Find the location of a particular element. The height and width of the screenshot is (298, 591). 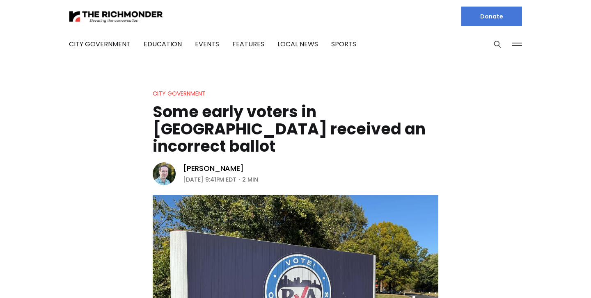

a: Donate is located at coordinates (492, 16).